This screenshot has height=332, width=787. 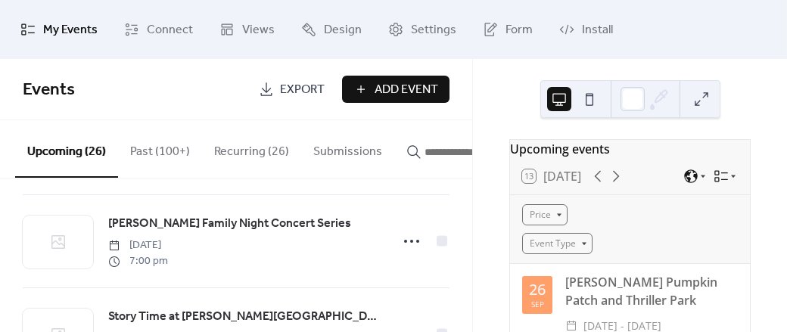 I want to click on a: Connect, so click(x=158, y=30).